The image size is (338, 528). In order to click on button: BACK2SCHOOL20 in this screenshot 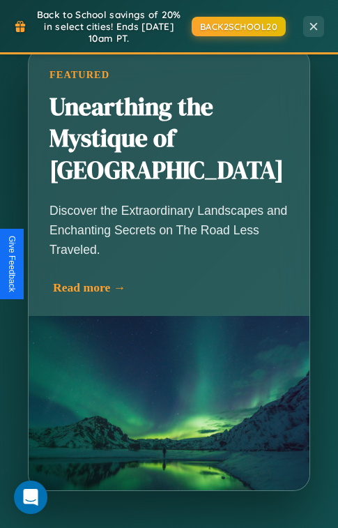, I will do `click(239, 27)`.